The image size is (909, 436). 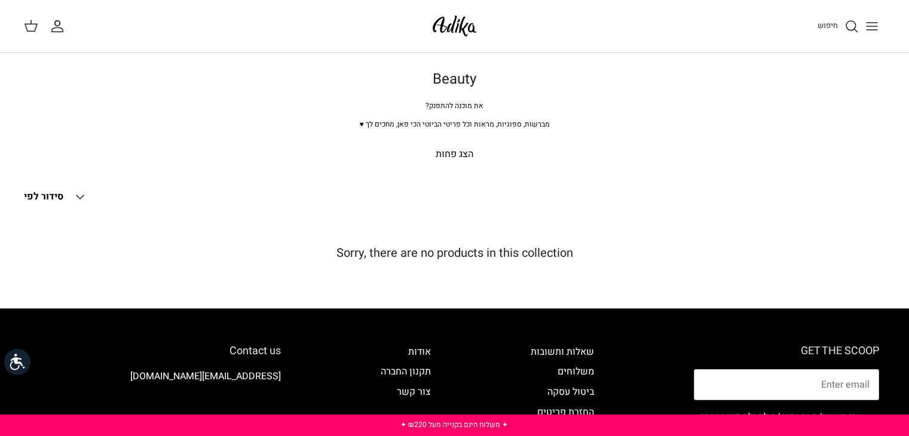 What do you see at coordinates (571, 392) in the screenshot?
I see `a: ביטול עסקה` at bounding box center [571, 392].